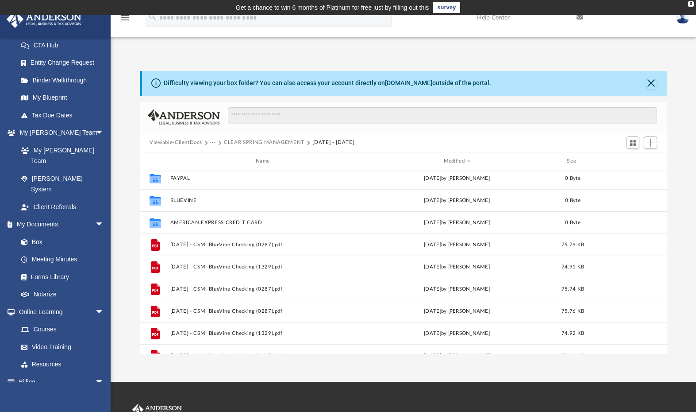  What do you see at coordinates (573, 333) in the screenshot?
I see `span: 74.92 KB` at bounding box center [573, 333].